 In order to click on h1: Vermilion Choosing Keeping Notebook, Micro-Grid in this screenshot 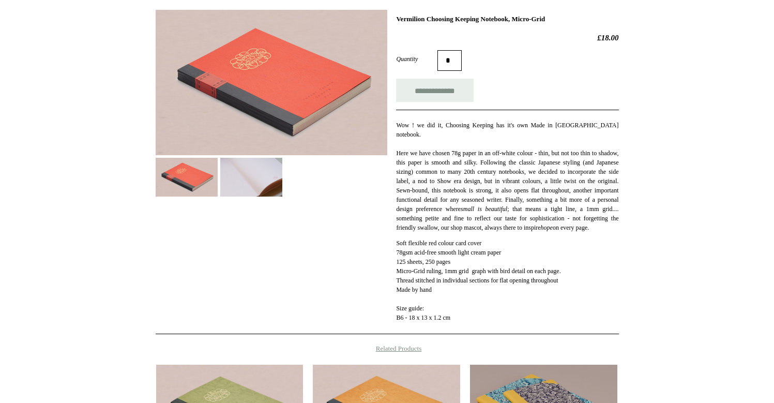, I will do `click(507, 19)`.